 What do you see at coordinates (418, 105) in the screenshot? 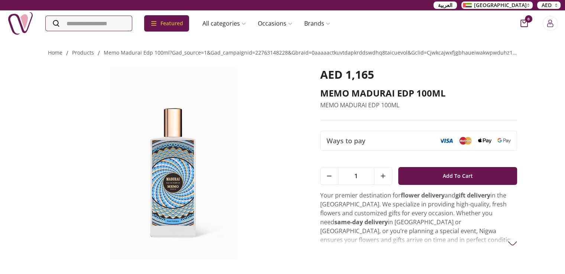
I see `p: MEMO MADURAI EDP 100ML` at bounding box center [418, 105].